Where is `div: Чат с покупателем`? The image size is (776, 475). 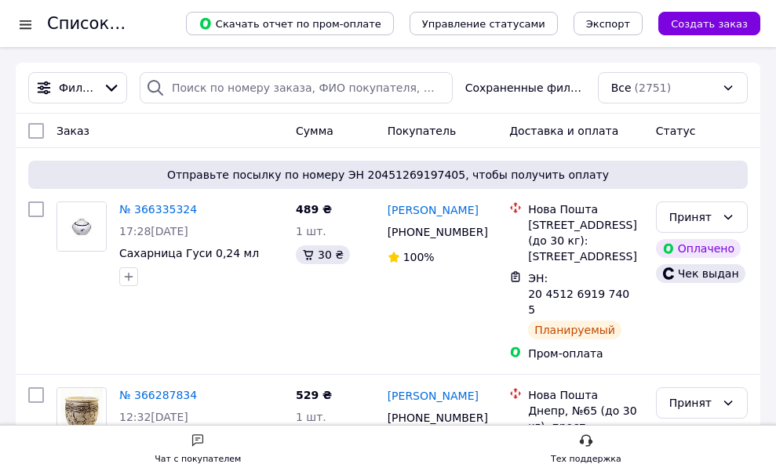
div: Чат с покупателем is located at coordinates (198, 460).